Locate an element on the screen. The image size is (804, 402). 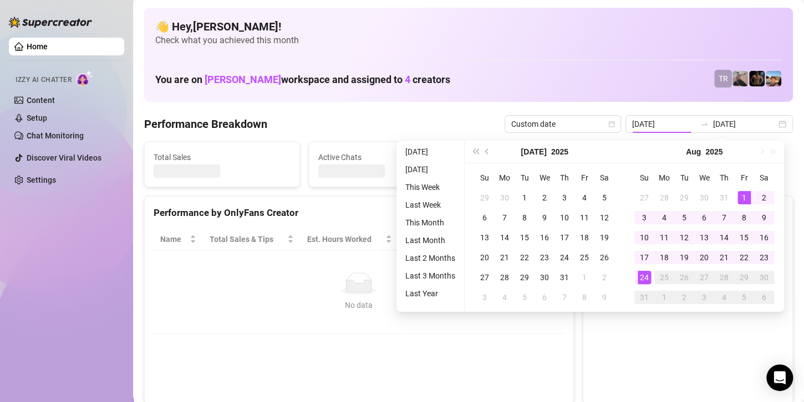
span: calendar is located at coordinates (611, 124).